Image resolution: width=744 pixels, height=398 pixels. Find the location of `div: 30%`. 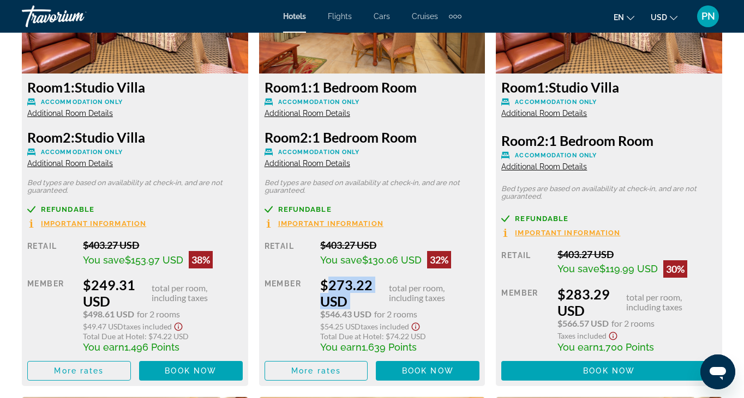

div: 30% is located at coordinates (675, 269).